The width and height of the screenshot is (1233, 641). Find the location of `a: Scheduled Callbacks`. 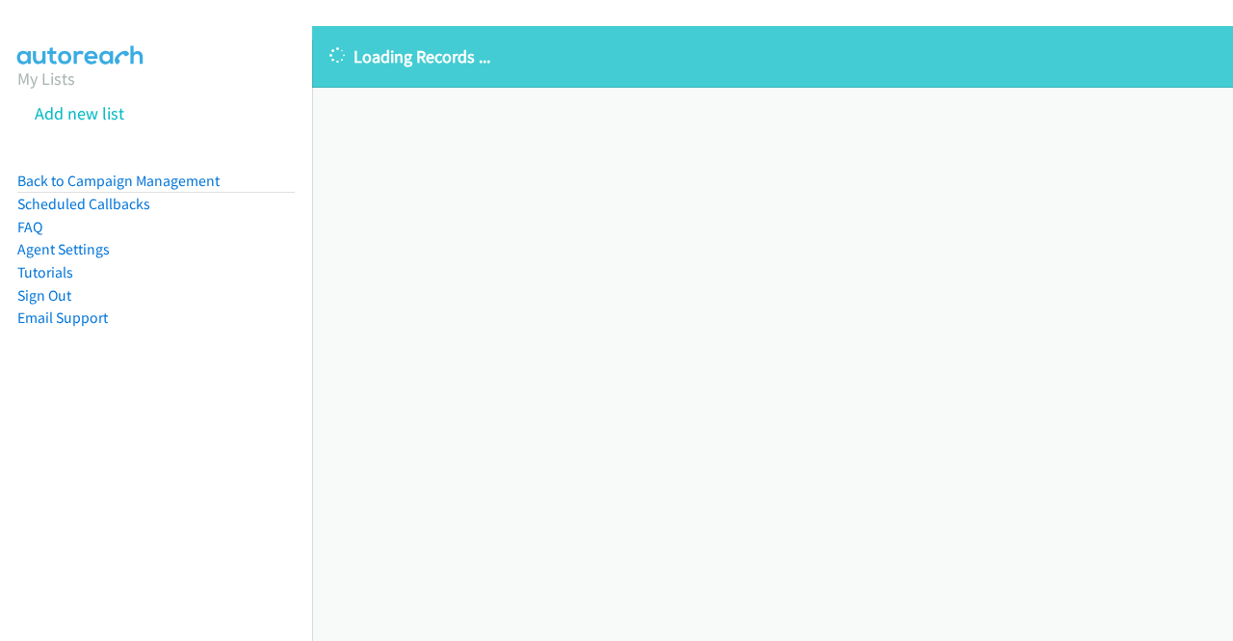

a: Scheduled Callbacks is located at coordinates (84, 203).